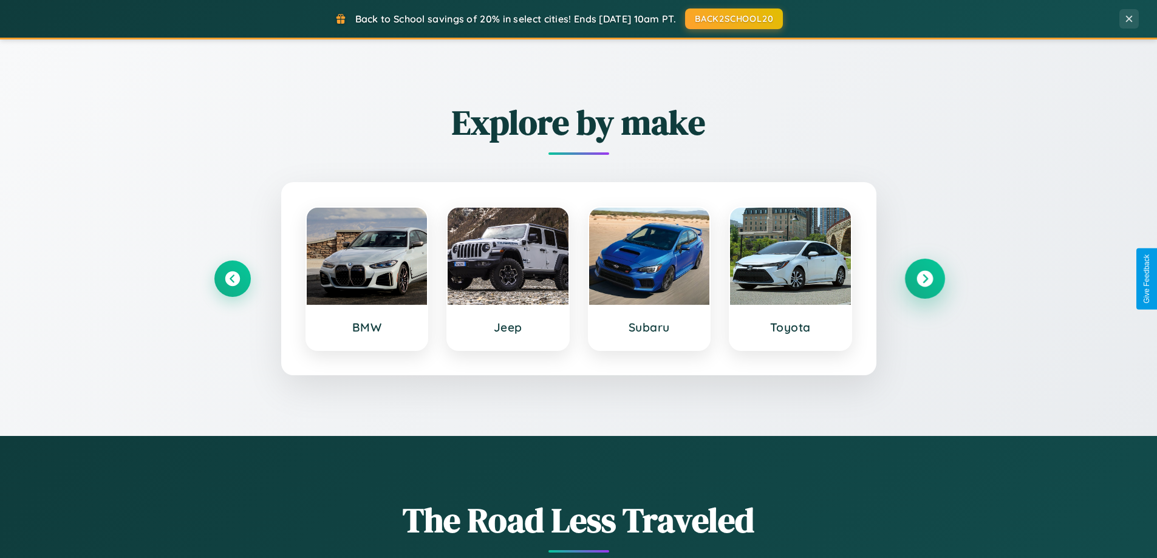 The height and width of the screenshot is (558, 1157). I want to click on h3: BMW, so click(367, 327).